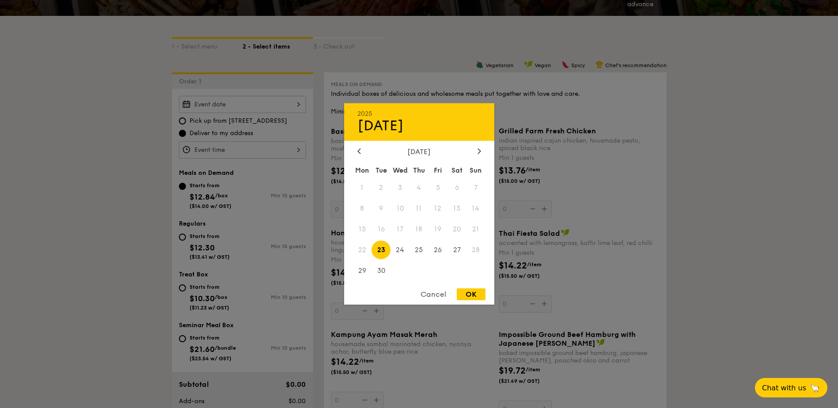 The image size is (838, 408). Describe the element at coordinates (362, 229) in the screenshot. I see `span: 15` at that location.